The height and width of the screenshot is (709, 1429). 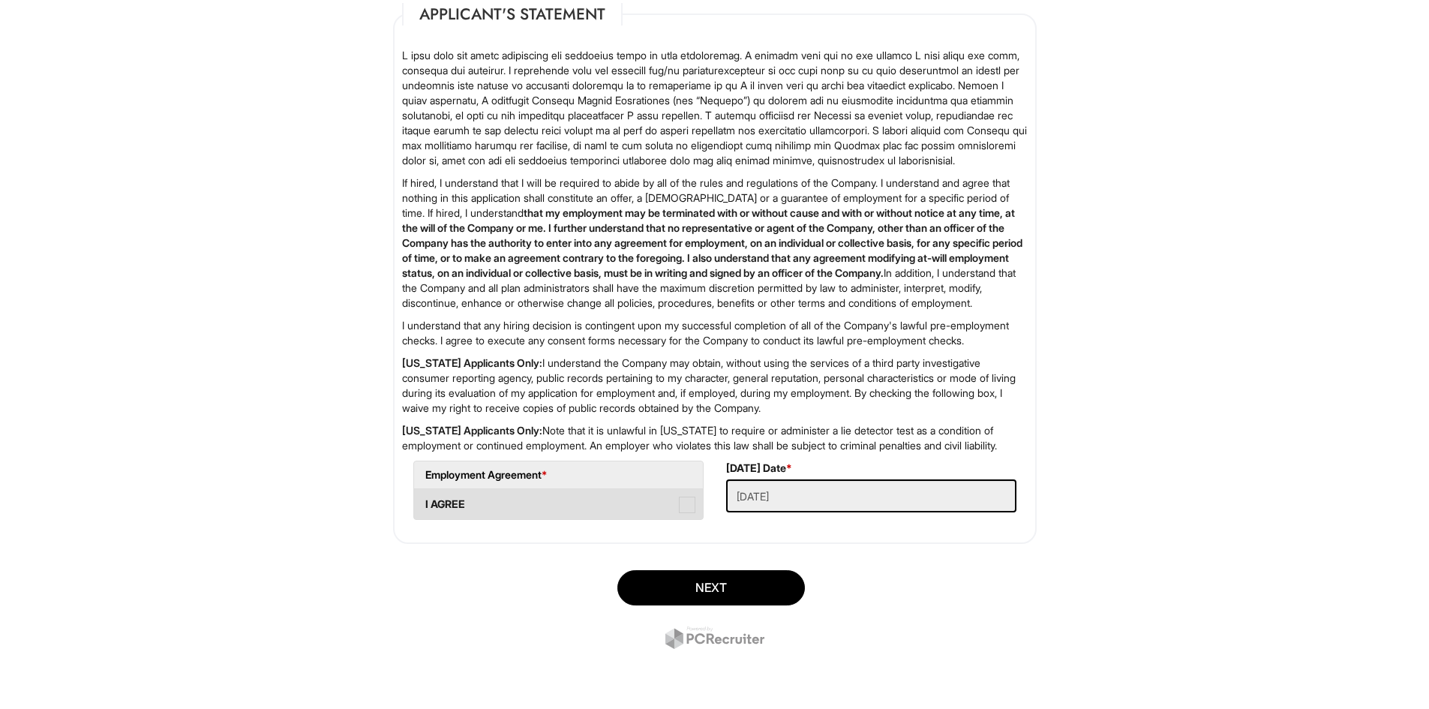 What do you see at coordinates (558, 504) in the screenshot?
I see `label: I AGREE` at bounding box center [558, 504].